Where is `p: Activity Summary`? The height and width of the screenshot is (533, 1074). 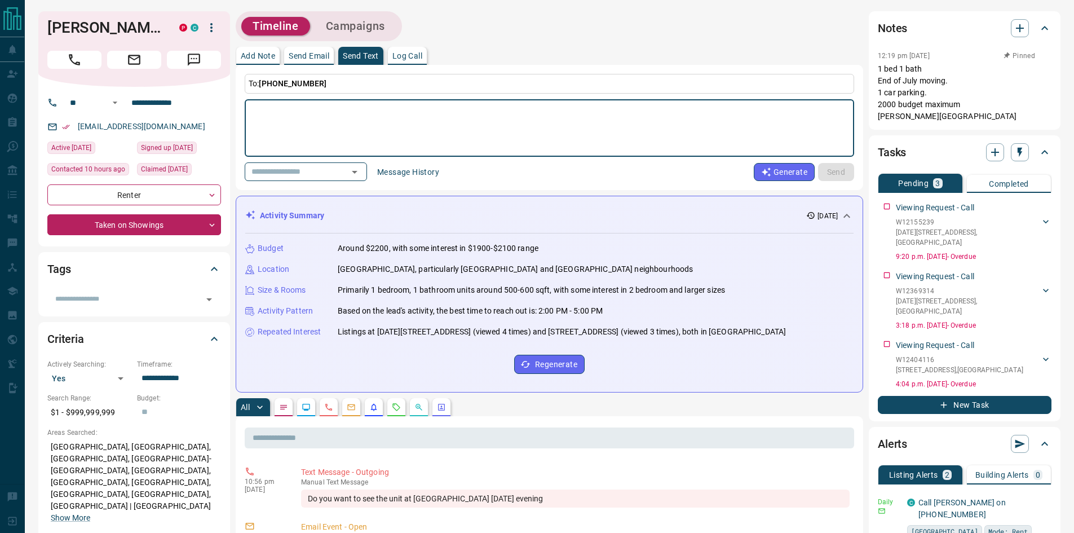 p: Activity Summary is located at coordinates (292, 215).